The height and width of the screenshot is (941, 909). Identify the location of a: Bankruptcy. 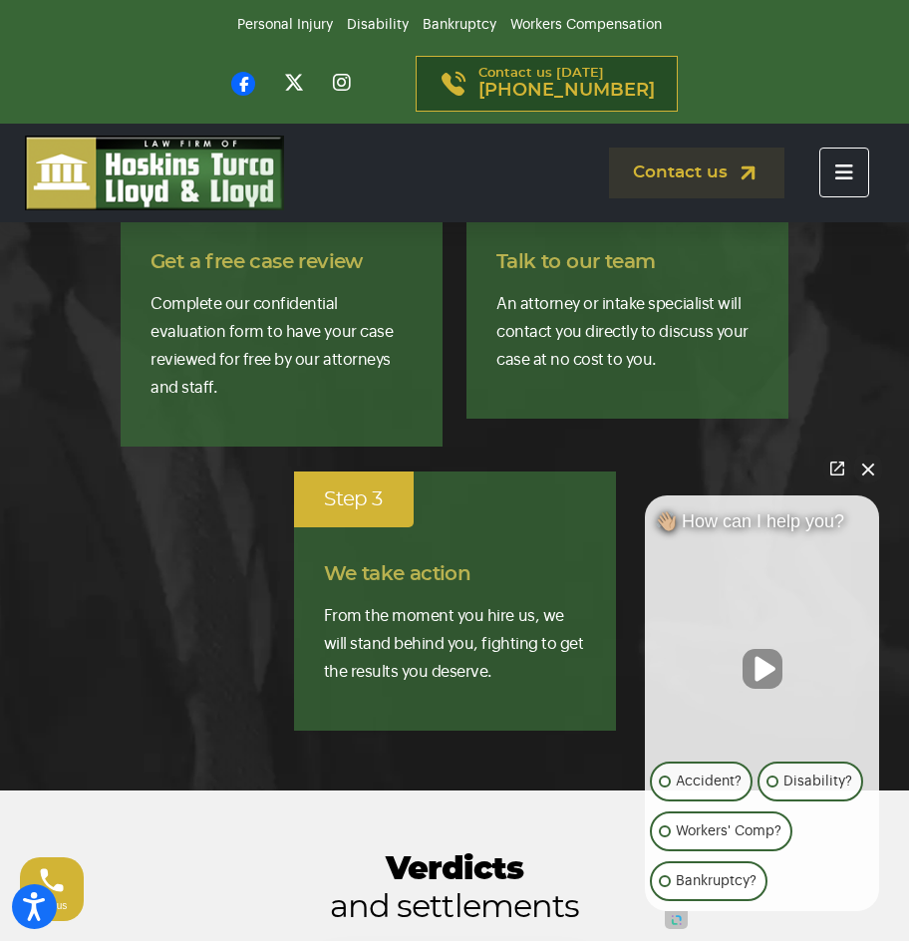
(460, 25).